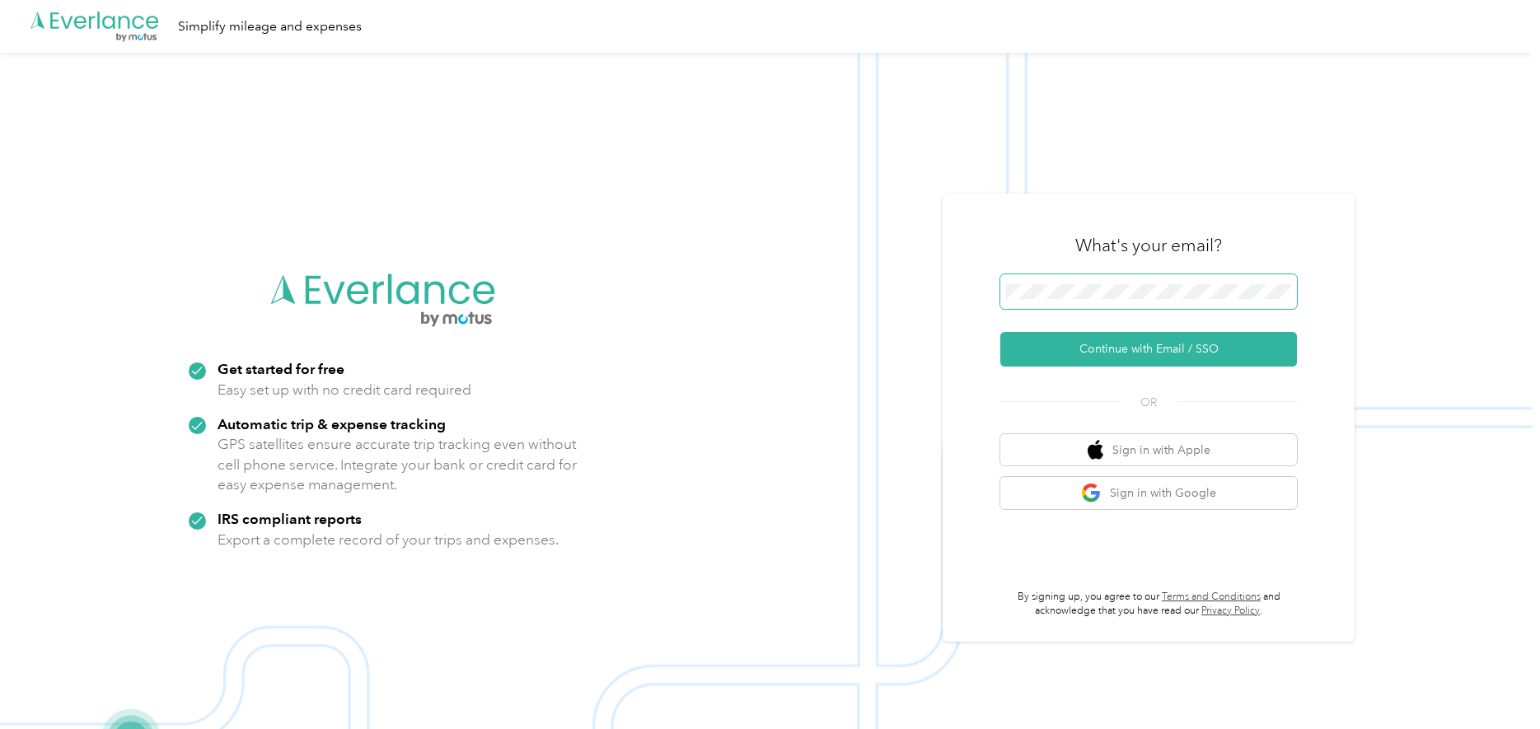 This screenshot has width=1540, height=729. Describe the element at coordinates (1096, 450) in the screenshot. I see `img: apple logo` at that location.